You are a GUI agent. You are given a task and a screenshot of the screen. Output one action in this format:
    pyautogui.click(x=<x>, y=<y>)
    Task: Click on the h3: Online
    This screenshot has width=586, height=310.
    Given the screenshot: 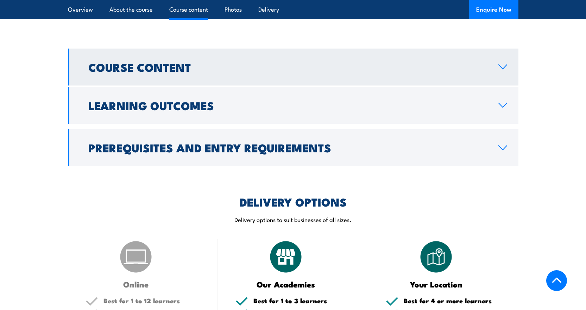 What is the action you would take?
    pyautogui.click(x=136, y=284)
    